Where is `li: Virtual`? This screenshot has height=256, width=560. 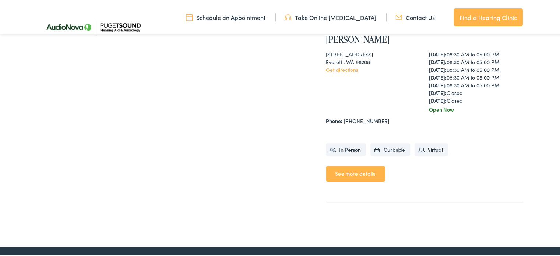 li: Virtual is located at coordinates (431, 148).